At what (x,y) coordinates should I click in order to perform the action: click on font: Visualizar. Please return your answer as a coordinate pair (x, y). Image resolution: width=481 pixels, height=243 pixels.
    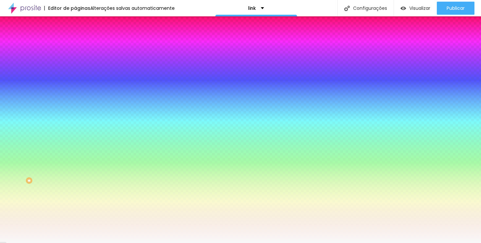
    Looking at the image, I should click on (419, 8).